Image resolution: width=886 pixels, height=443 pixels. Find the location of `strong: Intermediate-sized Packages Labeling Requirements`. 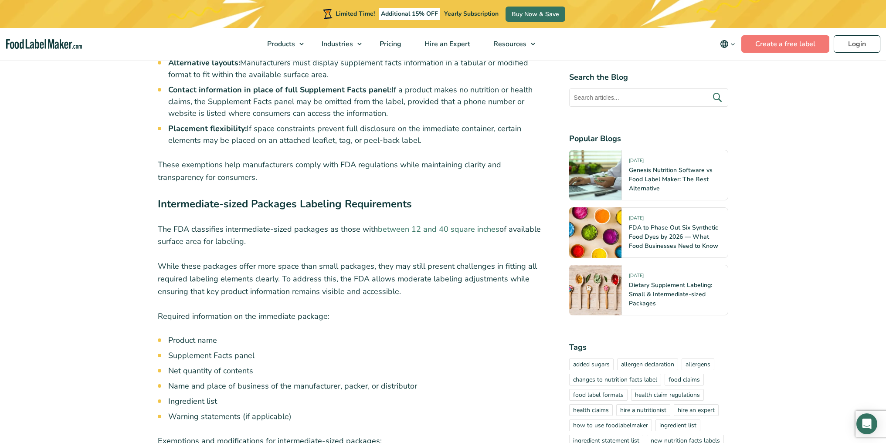

strong: Intermediate-sized Packages Labeling Requirements is located at coordinates (285, 204).